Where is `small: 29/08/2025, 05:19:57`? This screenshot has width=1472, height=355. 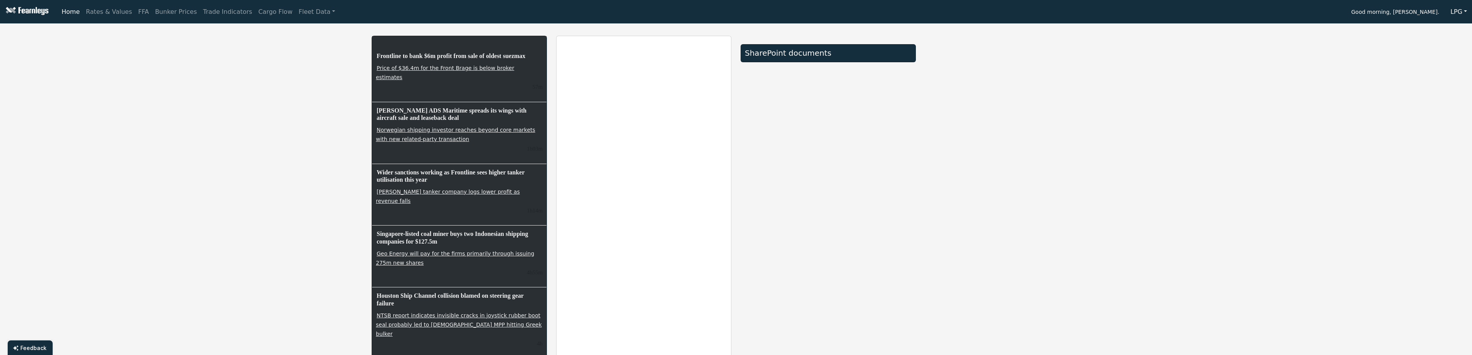
small: 29/08/2025, 05:19:57 is located at coordinates (535, 273).